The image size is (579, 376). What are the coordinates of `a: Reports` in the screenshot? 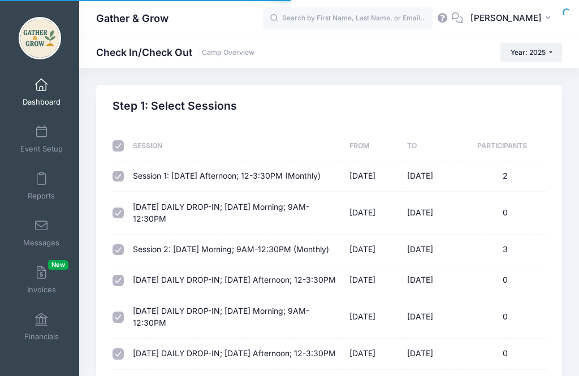 It's located at (41, 186).